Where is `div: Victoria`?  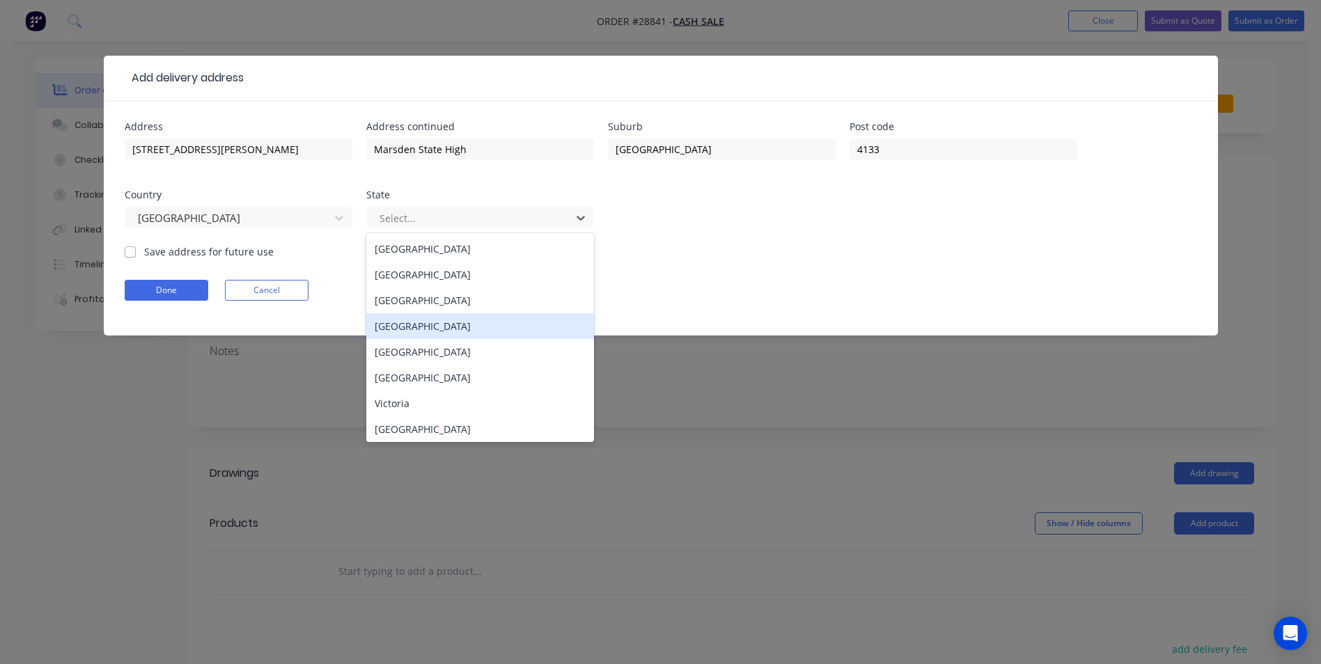
div: Victoria is located at coordinates (480, 403).